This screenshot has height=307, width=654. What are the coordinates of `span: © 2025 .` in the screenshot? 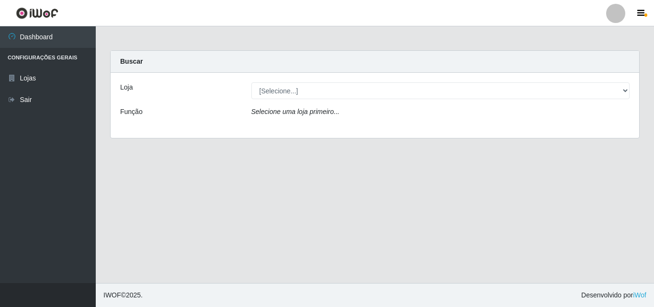 It's located at (123, 295).